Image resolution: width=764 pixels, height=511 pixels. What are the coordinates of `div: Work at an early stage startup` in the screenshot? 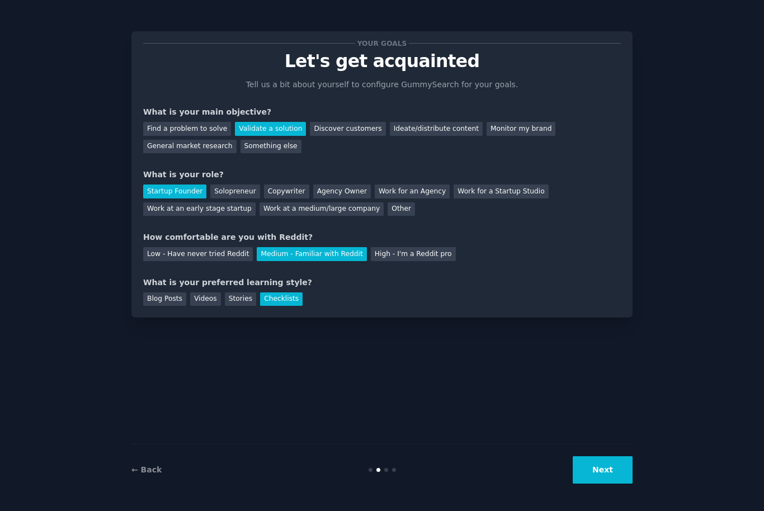 It's located at (199, 209).